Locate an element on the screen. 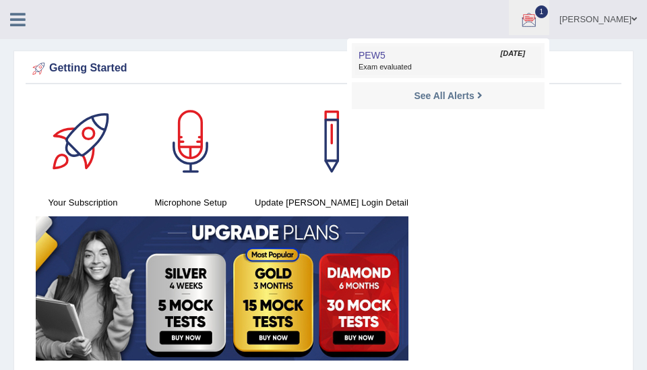 Image resolution: width=647 pixels, height=370 pixels. strong: See All Alerts is located at coordinates (443, 96).